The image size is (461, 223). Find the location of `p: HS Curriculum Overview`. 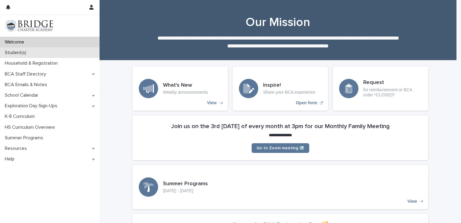

p: HS Curriculum Overview is located at coordinates (31, 127).